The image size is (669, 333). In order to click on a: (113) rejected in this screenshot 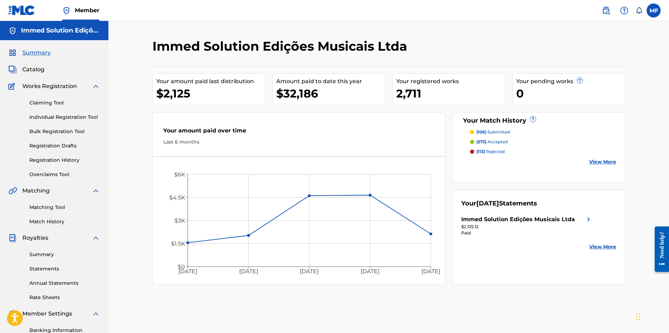, I will do `click(543, 152)`.